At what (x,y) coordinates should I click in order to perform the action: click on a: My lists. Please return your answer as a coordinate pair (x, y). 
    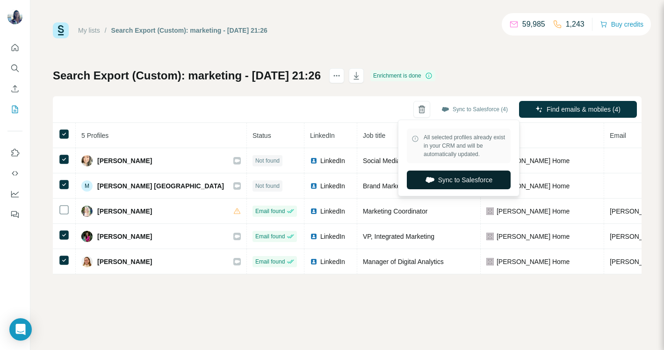
    Looking at the image, I should click on (89, 30).